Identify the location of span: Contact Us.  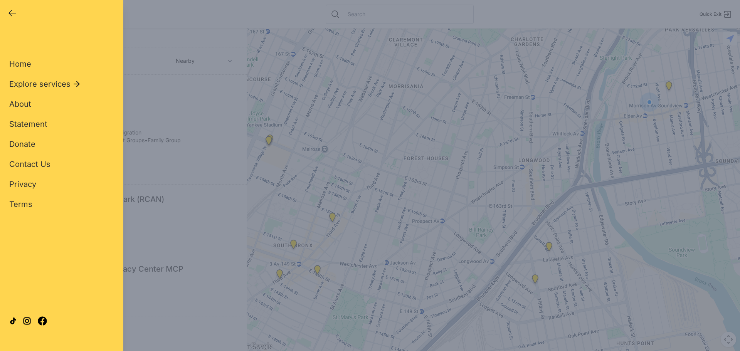
(30, 164).